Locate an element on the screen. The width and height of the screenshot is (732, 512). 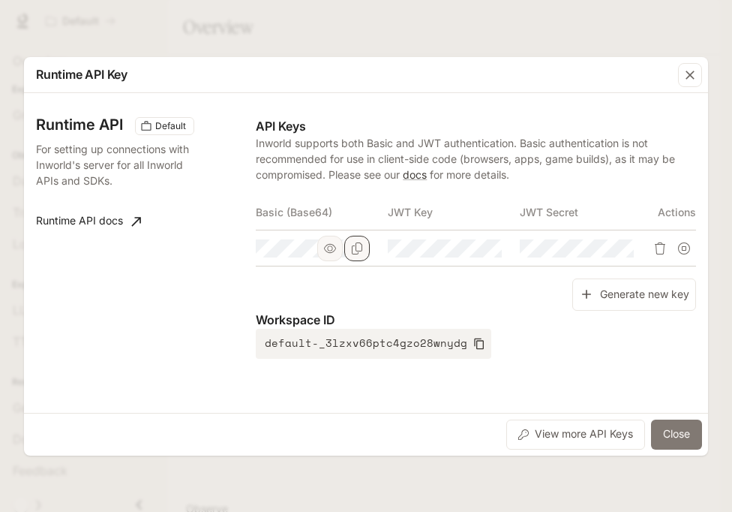
button: Suspend API key is located at coordinates (684, 248).